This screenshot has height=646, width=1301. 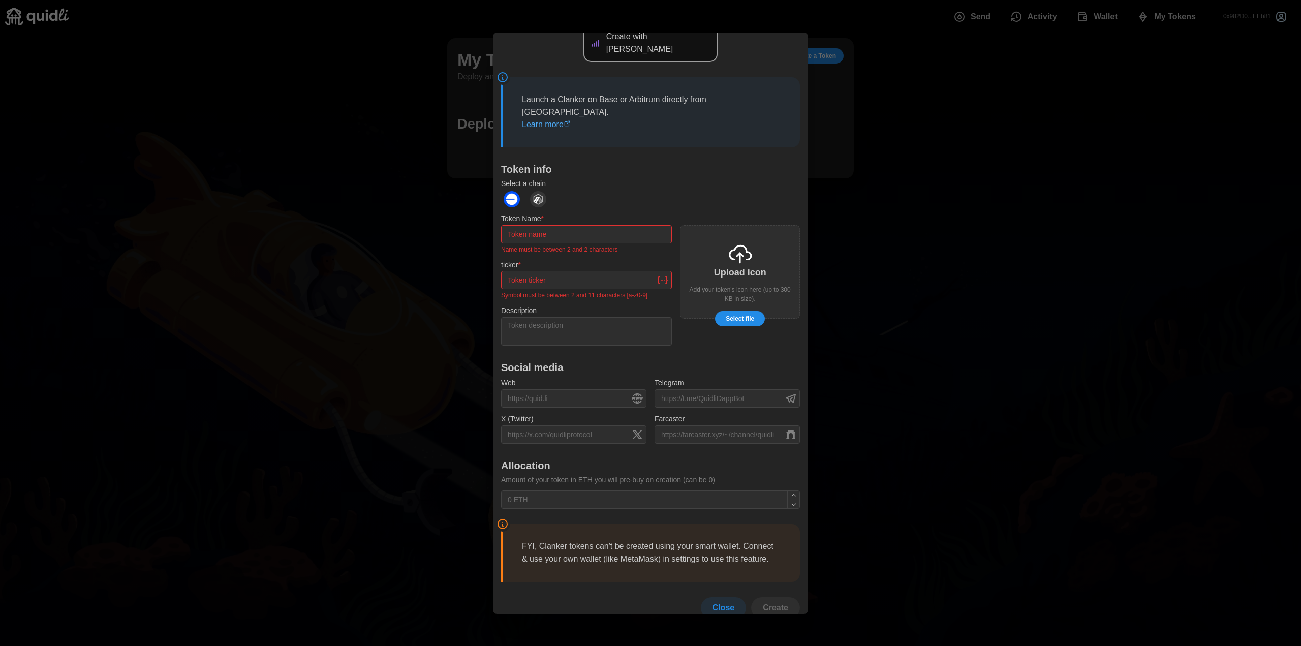 What do you see at coordinates (650, 499) in the screenshot?
I see `input: 0 ETH` at bounding box center [650, 499].